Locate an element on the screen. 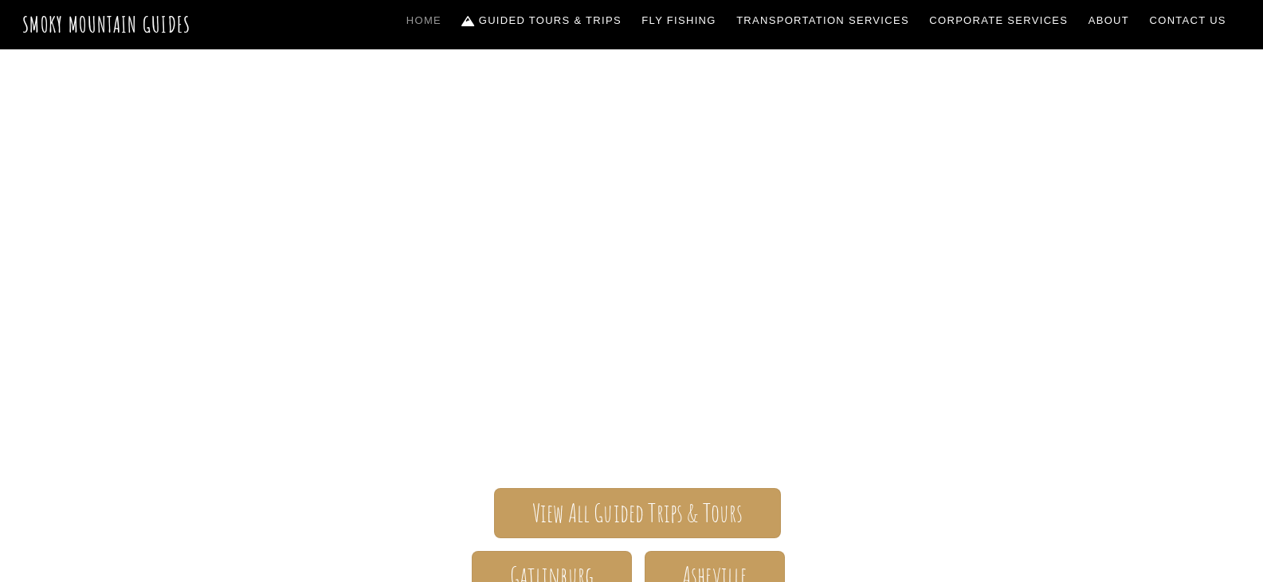 The image size is (1263, 582). a: Smoky Mountain Guides is located at coordinates (107, 24).